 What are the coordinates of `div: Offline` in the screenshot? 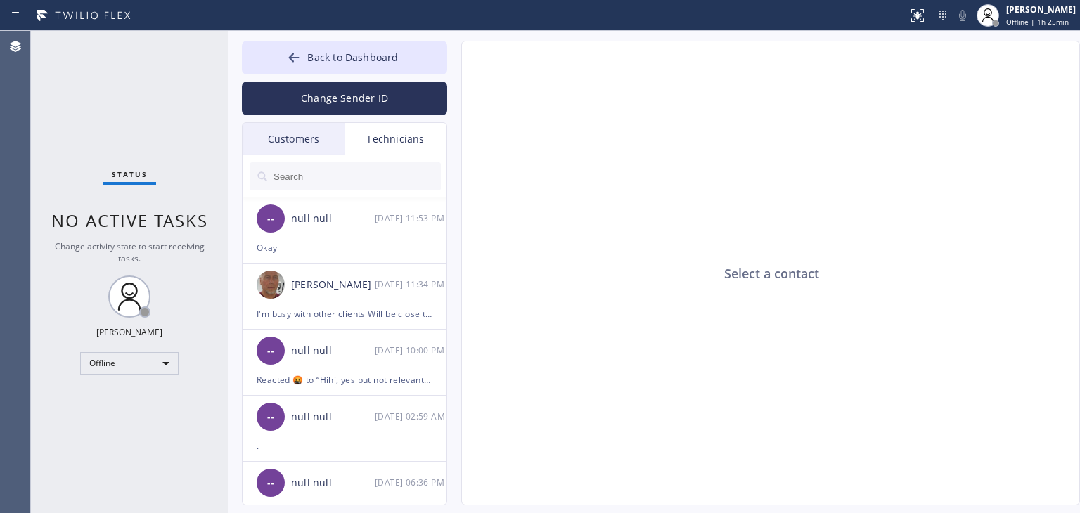 It's located at (129, 364).